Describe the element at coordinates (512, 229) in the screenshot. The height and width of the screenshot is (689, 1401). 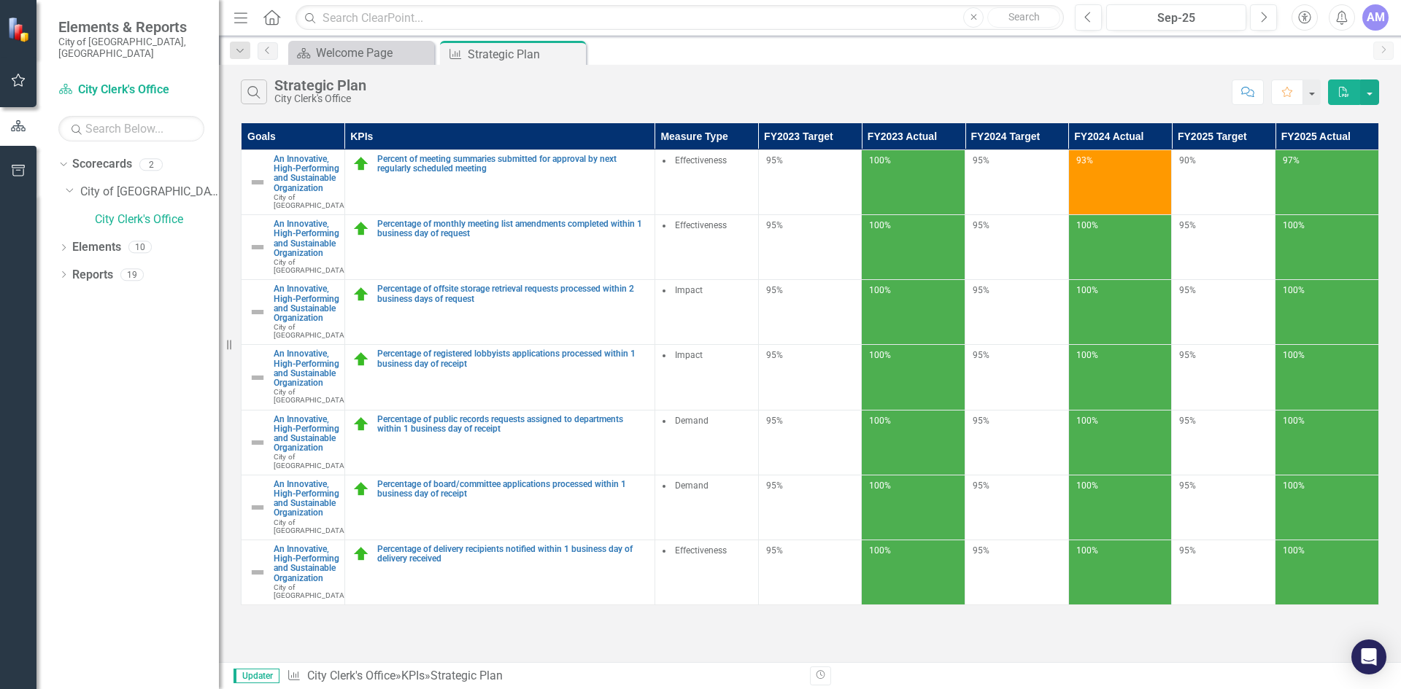
I see `a: Percentage of monthly meeting list amendments completed within 1 business day of request` at that location.